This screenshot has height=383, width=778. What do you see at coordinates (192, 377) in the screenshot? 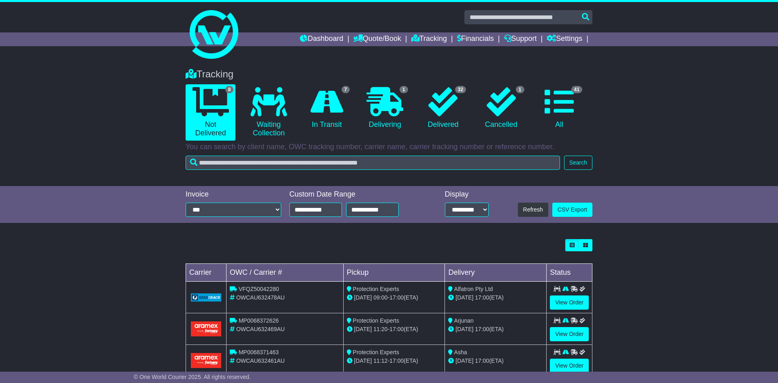
I see `span: © One World Courier 2025. All rights reserved.` at bounding box center [192, 377].